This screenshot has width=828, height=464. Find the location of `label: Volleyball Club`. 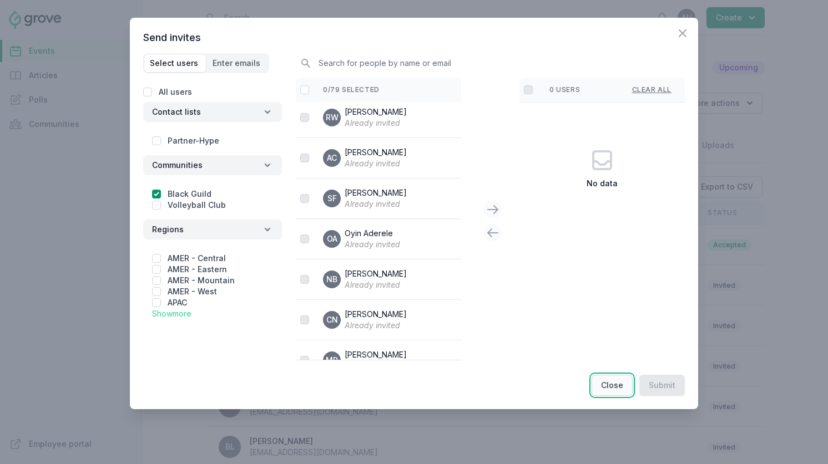

label: Volleyball Club is located at coordinates (196, 205).